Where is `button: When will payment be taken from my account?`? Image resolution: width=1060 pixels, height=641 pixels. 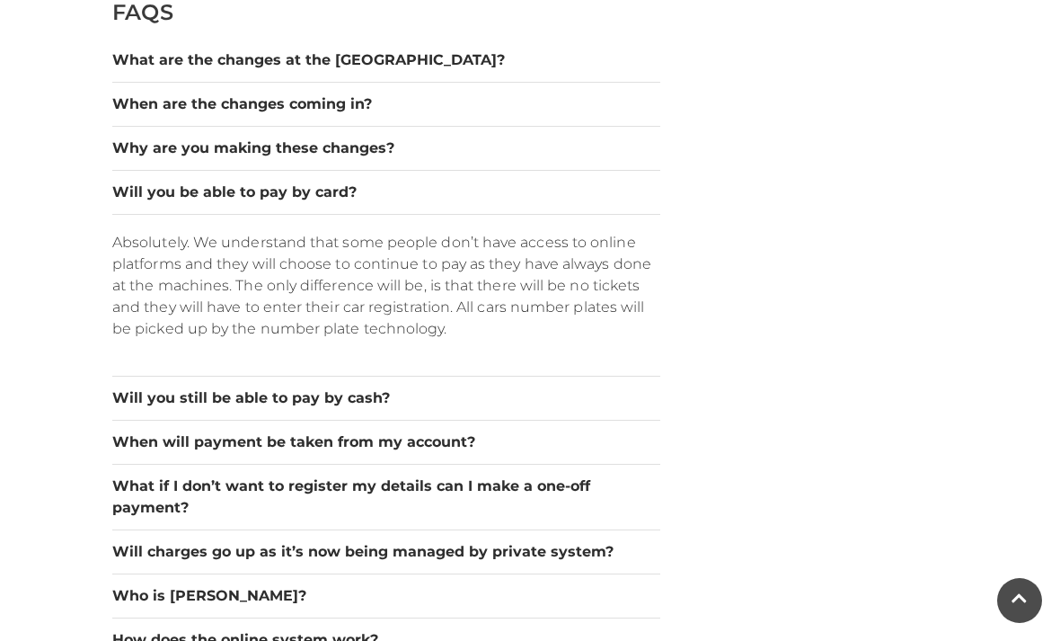 button: When will payment be taken from my account? is located at coordinates (386, 442).